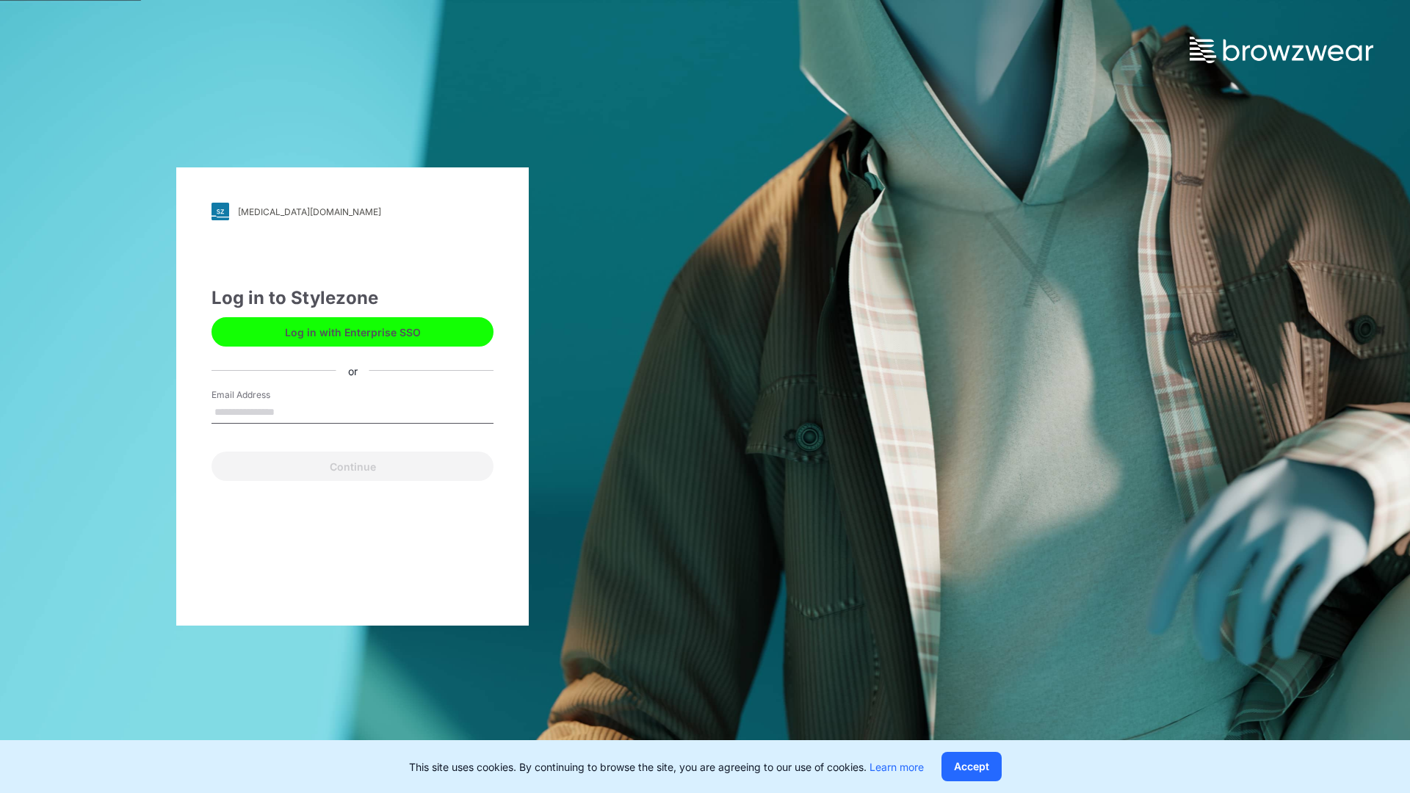 The image size is (1410, 793). I want to click on a: Learn more, so click(896, 767).